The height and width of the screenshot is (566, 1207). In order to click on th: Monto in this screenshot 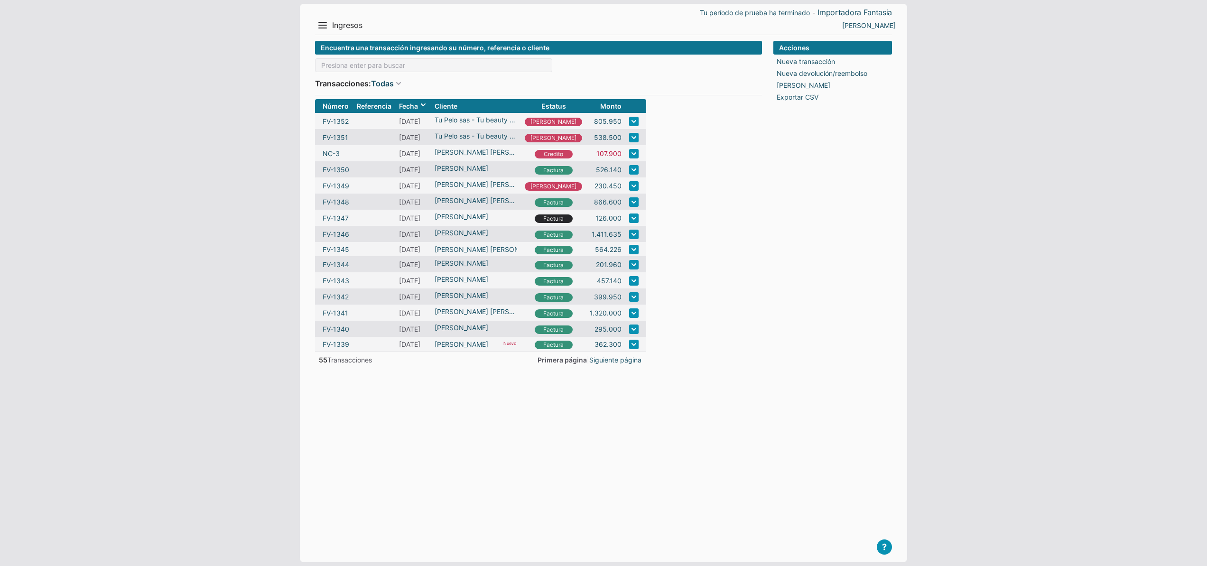, I will do `click(606, 106)`.